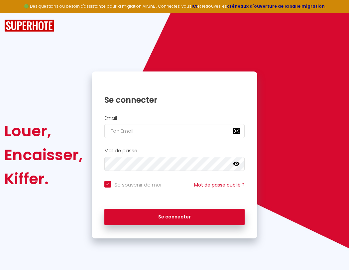 The height and width of the screenshot is (270, 349). I want to click on div: Louer,, so click(44, 131).